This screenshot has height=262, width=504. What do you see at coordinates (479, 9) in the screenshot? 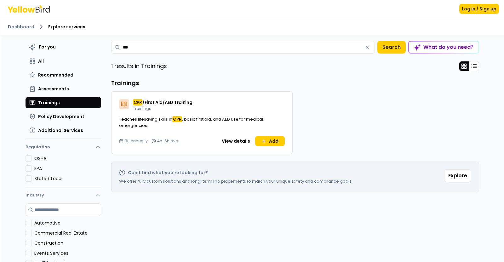
I see `button: Log in / Sign up` at bounding box center [479, 9].